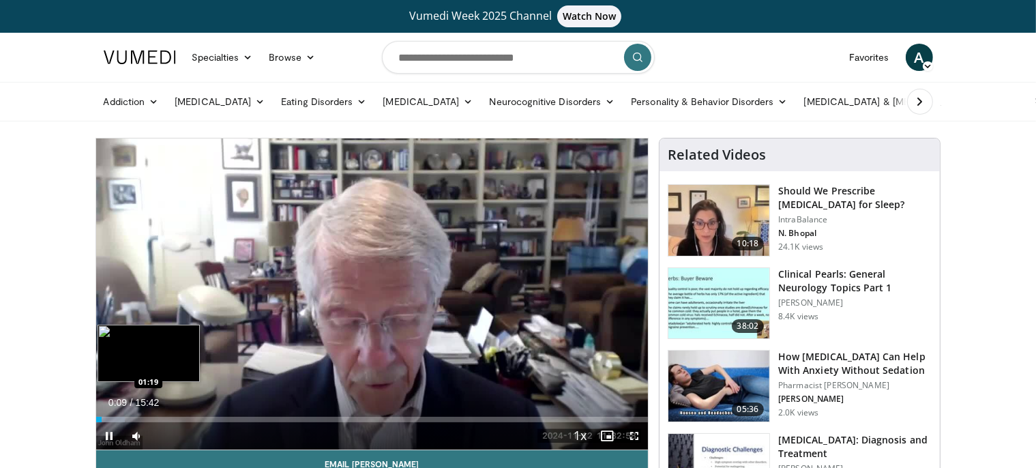  Describe the element at coordinates (110, 436) in the screenshot. I see `button: Pause` at that location.